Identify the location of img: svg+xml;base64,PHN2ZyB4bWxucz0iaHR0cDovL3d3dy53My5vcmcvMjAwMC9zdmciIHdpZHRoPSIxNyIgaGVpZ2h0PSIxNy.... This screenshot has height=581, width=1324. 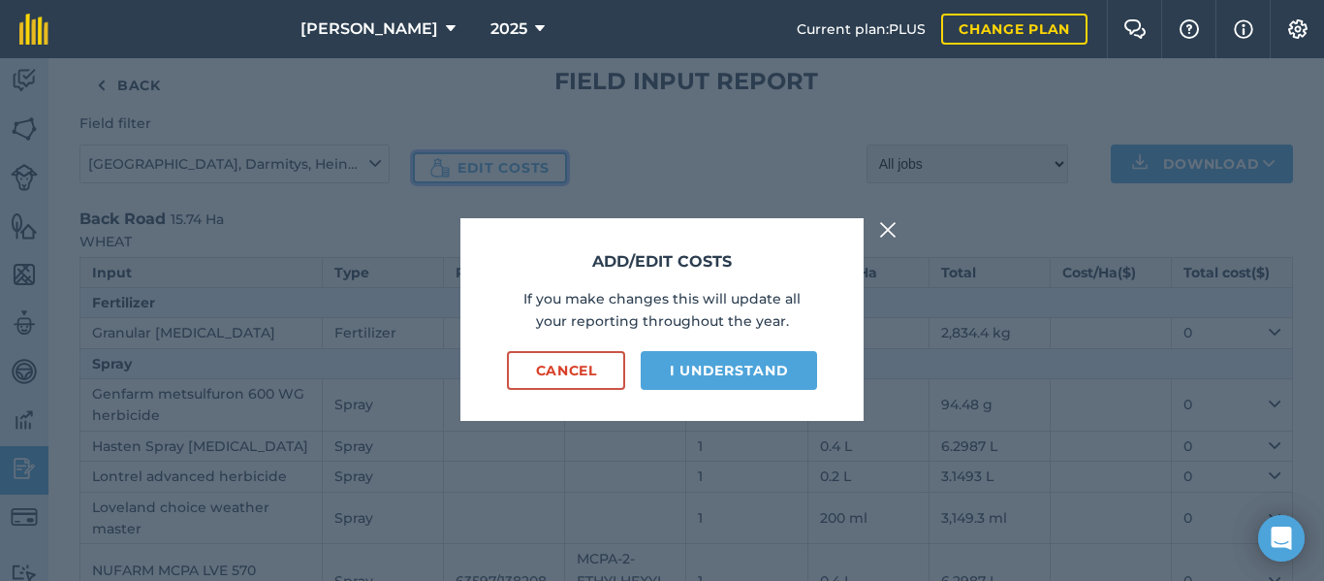
(1243, 29).